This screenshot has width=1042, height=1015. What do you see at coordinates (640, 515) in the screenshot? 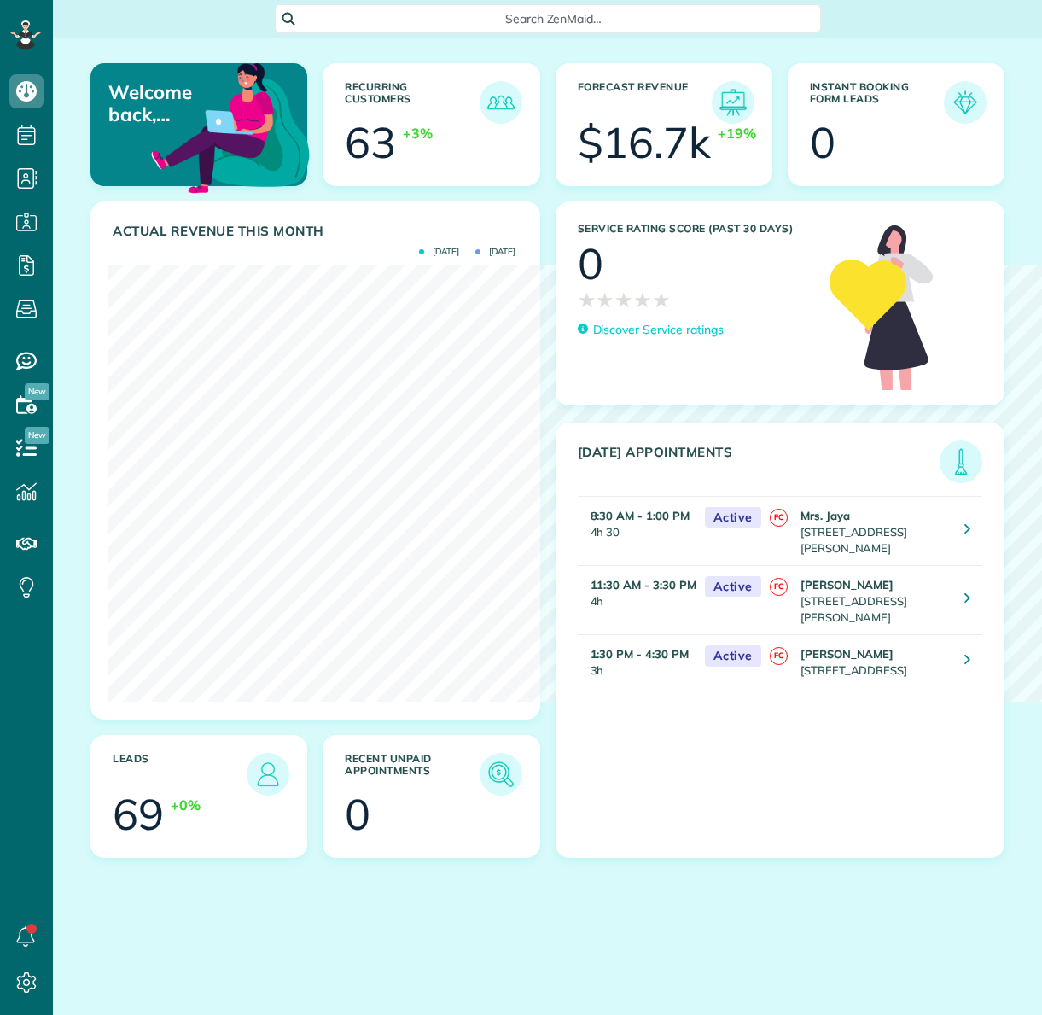
I see `strong: 8:30 AM - 1:00 PM` at bounding box center [640, 515].